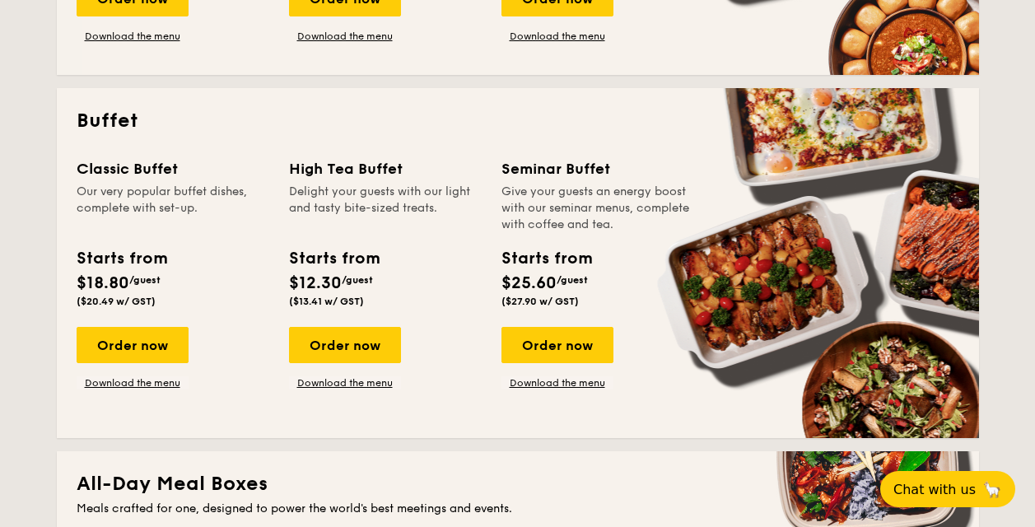  I want to click on div: Seminar Buffet, so click(598, 169).